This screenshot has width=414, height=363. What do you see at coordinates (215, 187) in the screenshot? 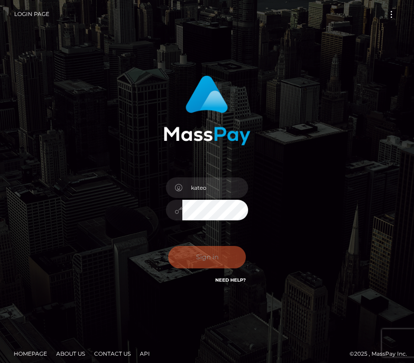
I see `input: Username...` at bounding box center [215, 187].